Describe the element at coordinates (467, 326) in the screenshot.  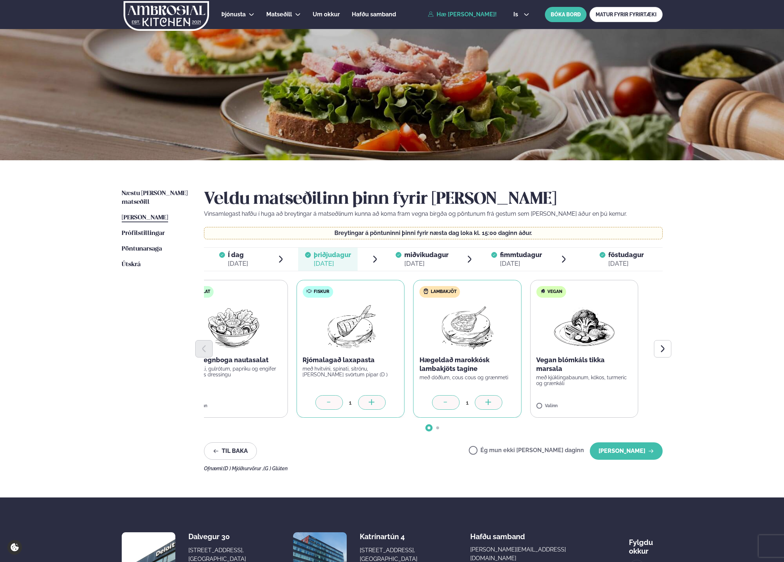
I see `img: Lamb-Meat.png` at that location.